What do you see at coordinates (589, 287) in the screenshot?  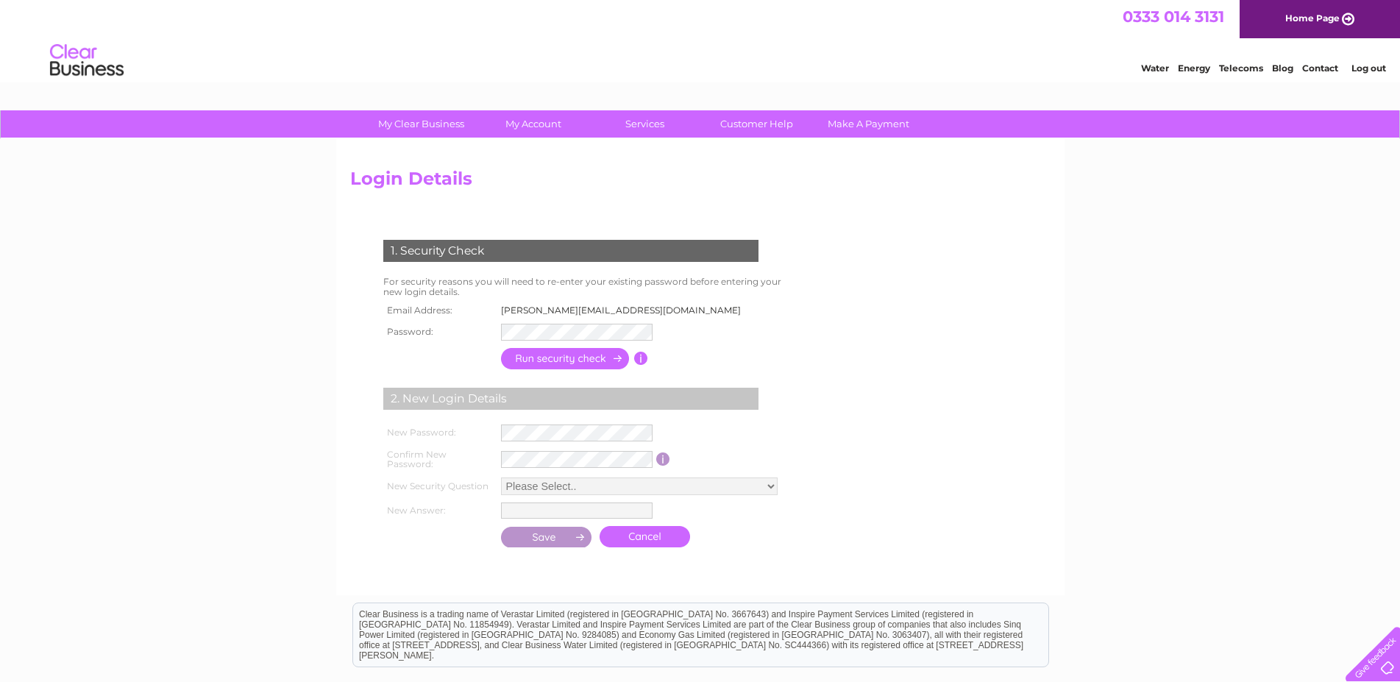 I see `td: For security reasons you will need to re-enter your existing password before entering your new lo...` at bounding box center [589, 287].